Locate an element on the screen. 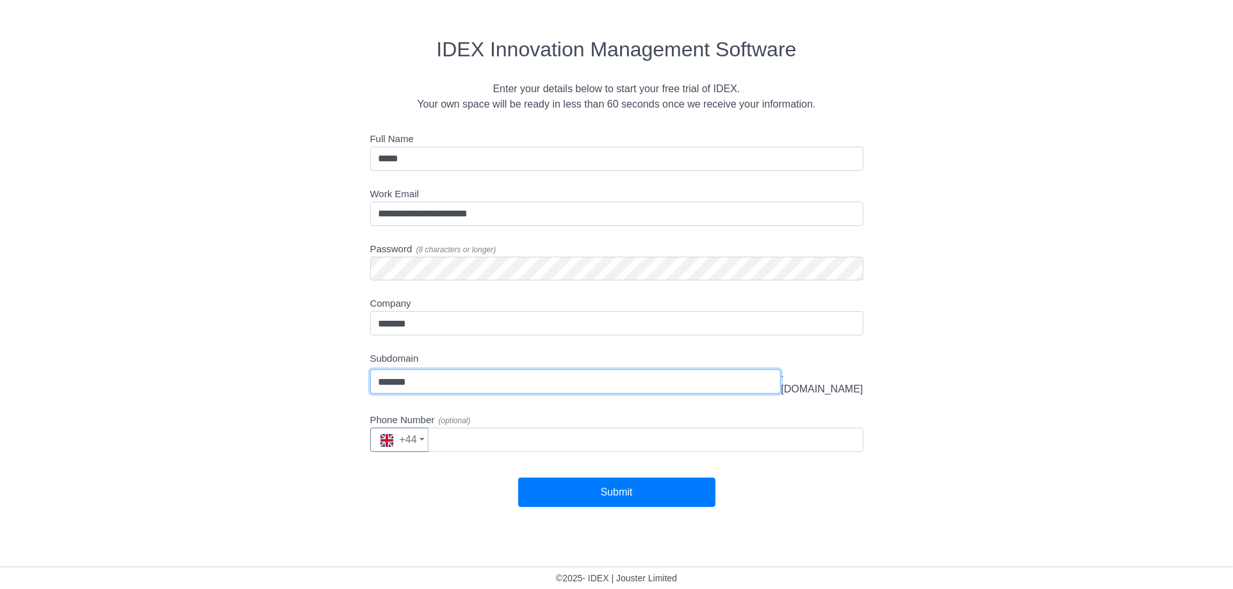 The width and height of the screenshot is (1233, 589). label: Company is located at coordinates (391, 304).